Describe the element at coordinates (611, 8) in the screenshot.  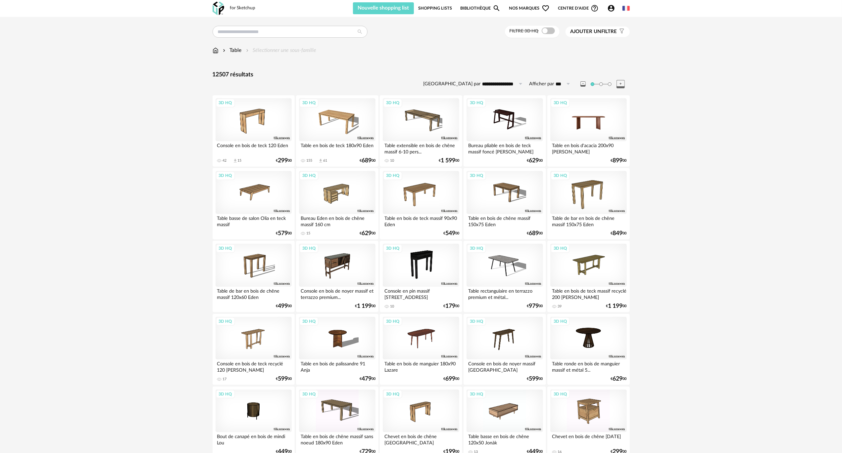
I see `span: Account Circle icon` at that location.